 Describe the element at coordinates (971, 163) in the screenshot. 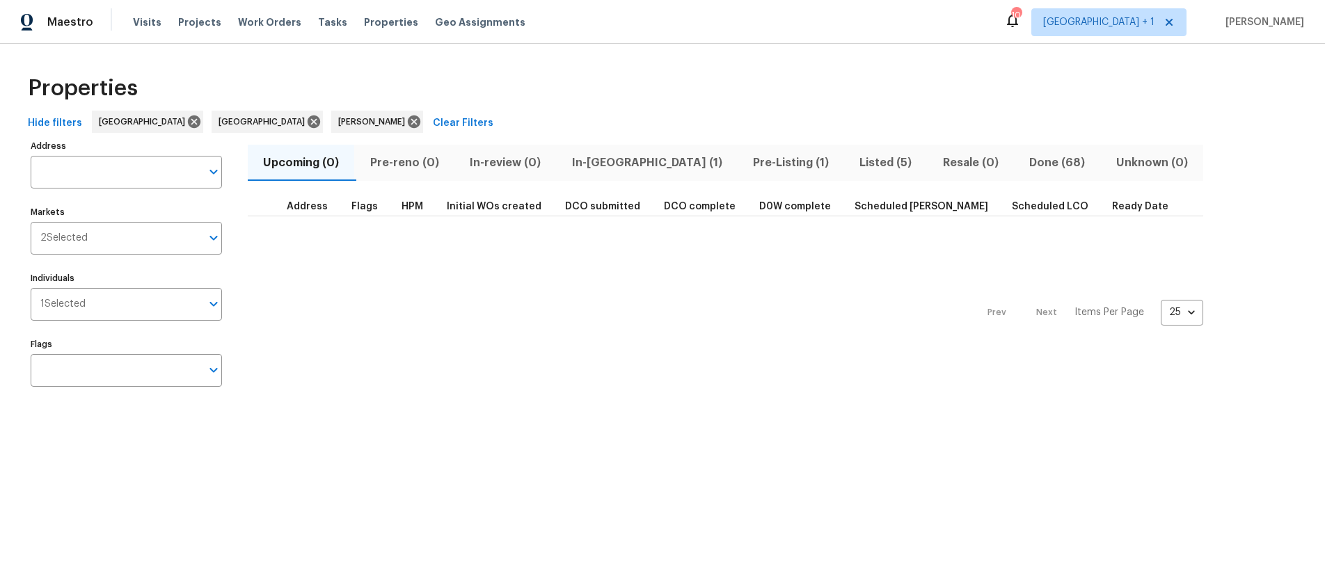

I see `span: Resale (0)` at that location.